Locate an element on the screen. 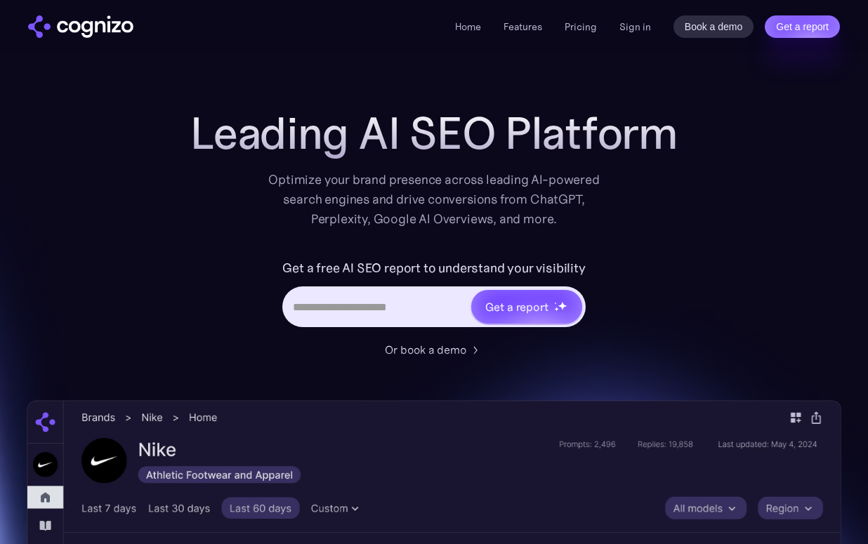  a: Get a report is located at coordinates (802, 27).